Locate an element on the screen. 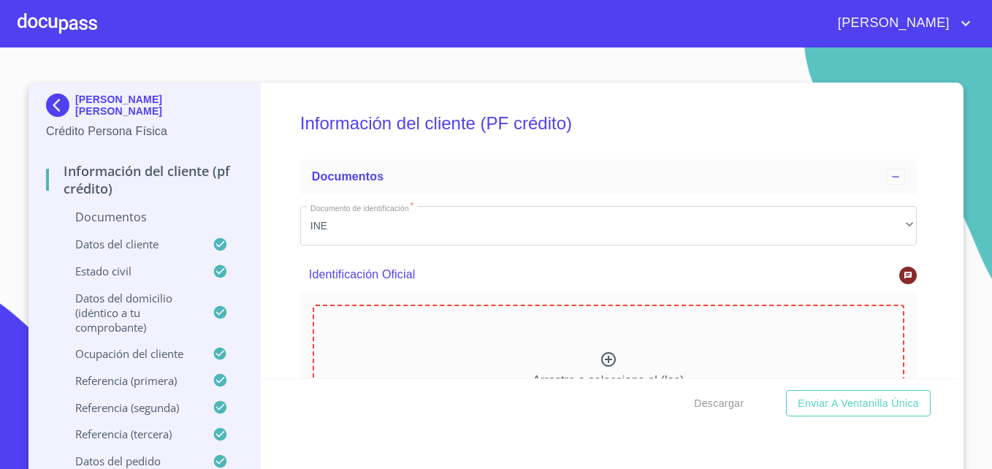 The width and height of the screenshot is (992, 469). p: Datos del domicilio (idéntico a tu comprobante) is located at coordinates (129, 313).